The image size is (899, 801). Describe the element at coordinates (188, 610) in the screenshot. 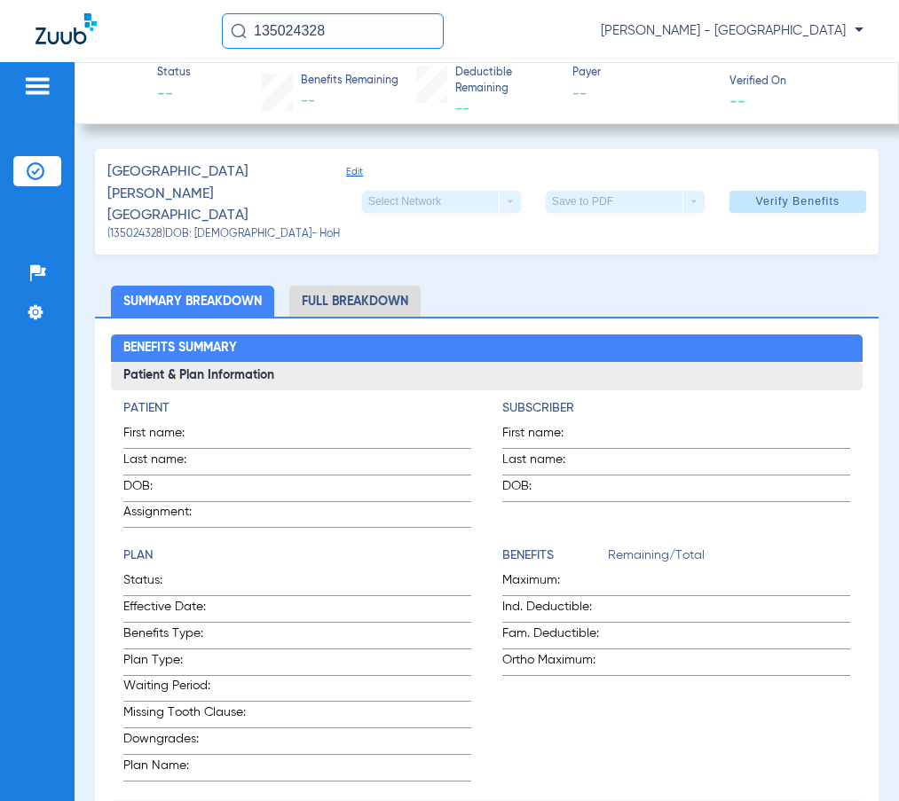

I see `span: Effective Date:` at that location.